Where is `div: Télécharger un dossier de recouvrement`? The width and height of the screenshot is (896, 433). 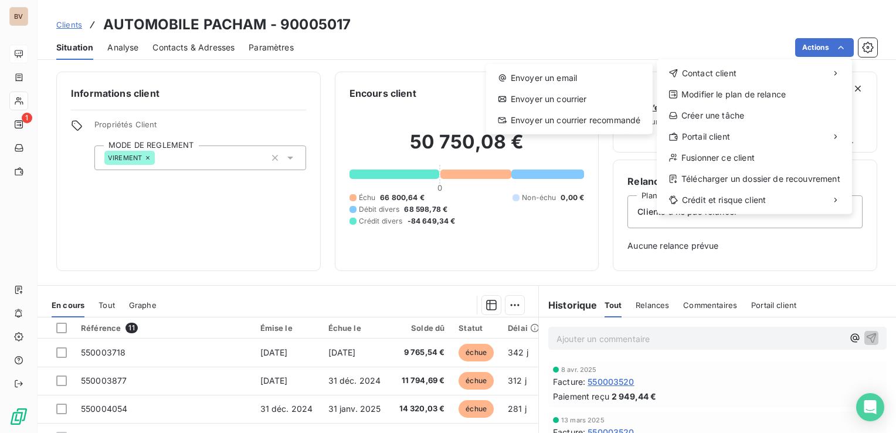 div: Télécharger un dossier de recouvrement is located at coordinates (754, 179).